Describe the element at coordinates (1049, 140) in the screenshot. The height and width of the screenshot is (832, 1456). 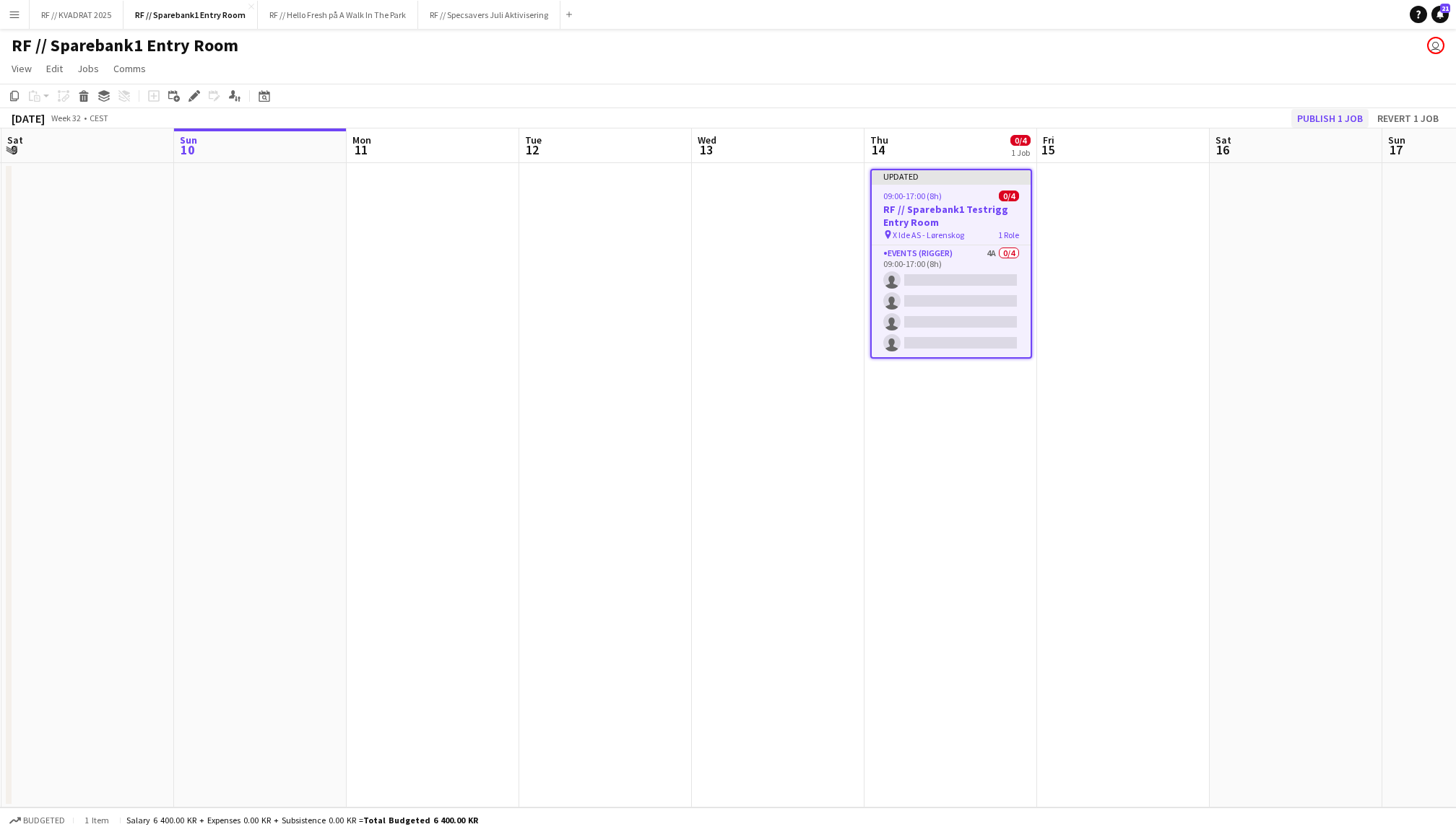
I see `span: Fri` at that location.